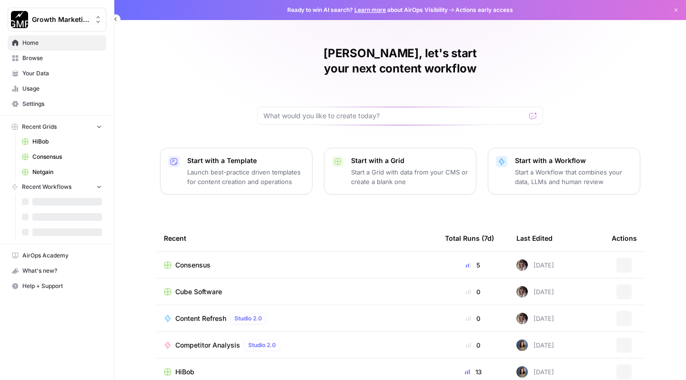 The height and width of the screenshot is (380, 686). What do you see at coordinates (469, 238) in the screenshot?
I see `div: Total Runs (7d)` at bounding box center [469, 238].